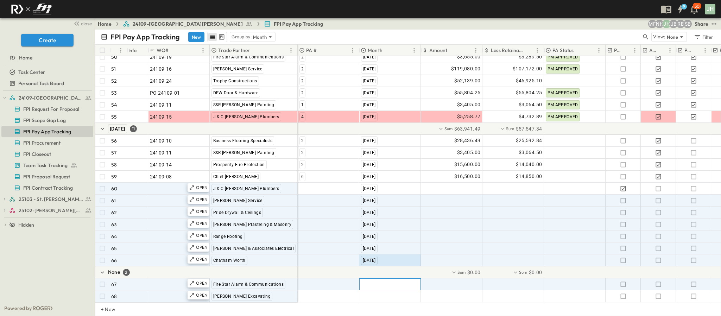  I want to click on div: FPI Procurementtest, so click(47, 143).